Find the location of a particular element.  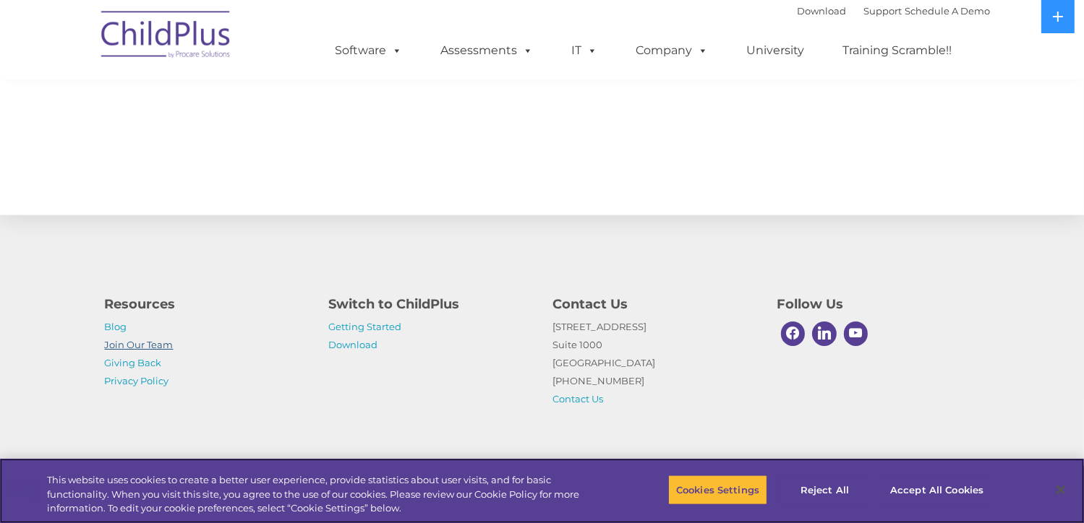

h4: Follow Us is located at coordinates (878, 304).